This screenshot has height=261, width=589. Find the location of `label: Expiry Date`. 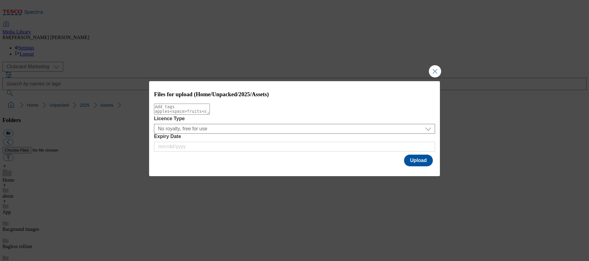

label: Expiry Date is located at coordinates (295, 136).